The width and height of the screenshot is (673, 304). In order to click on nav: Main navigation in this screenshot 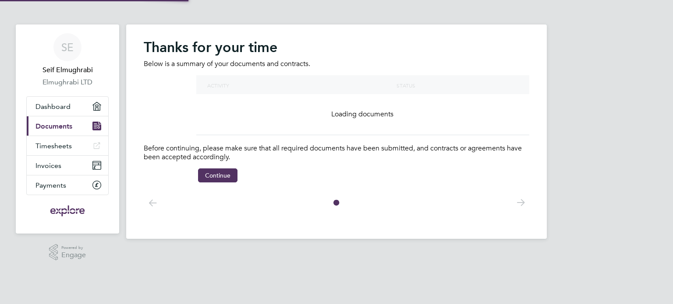, I will do `click(67, 129)`.